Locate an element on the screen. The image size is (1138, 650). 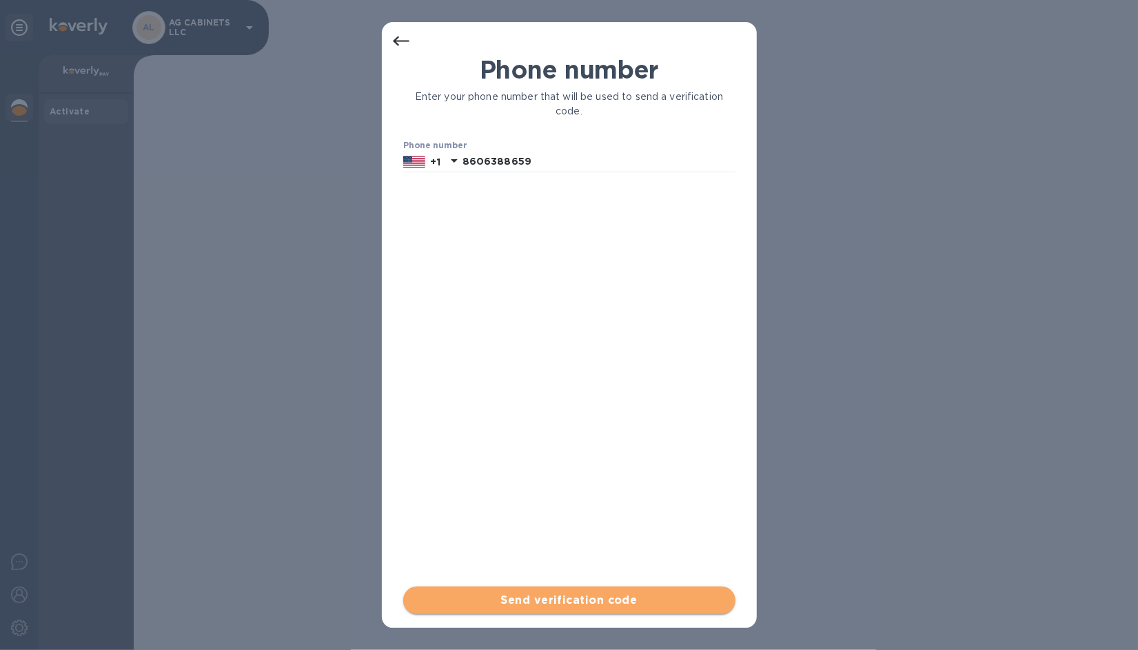
label: Phone number is located at coordinates (435, 146).